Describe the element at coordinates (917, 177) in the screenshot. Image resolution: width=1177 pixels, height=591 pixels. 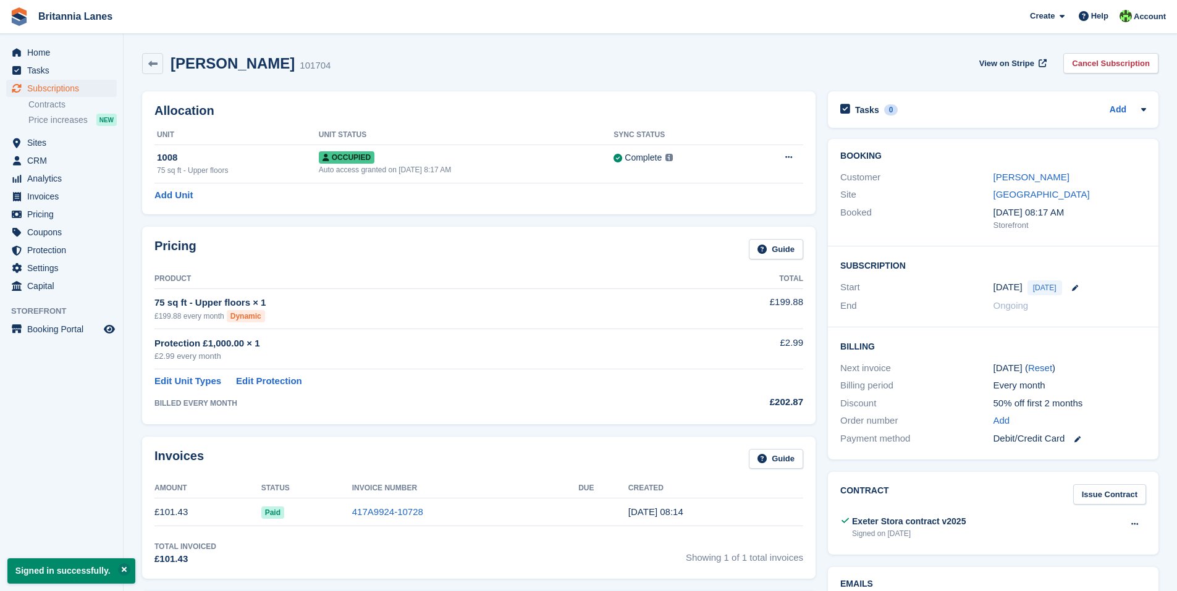
I see `div: Customer` at that location.